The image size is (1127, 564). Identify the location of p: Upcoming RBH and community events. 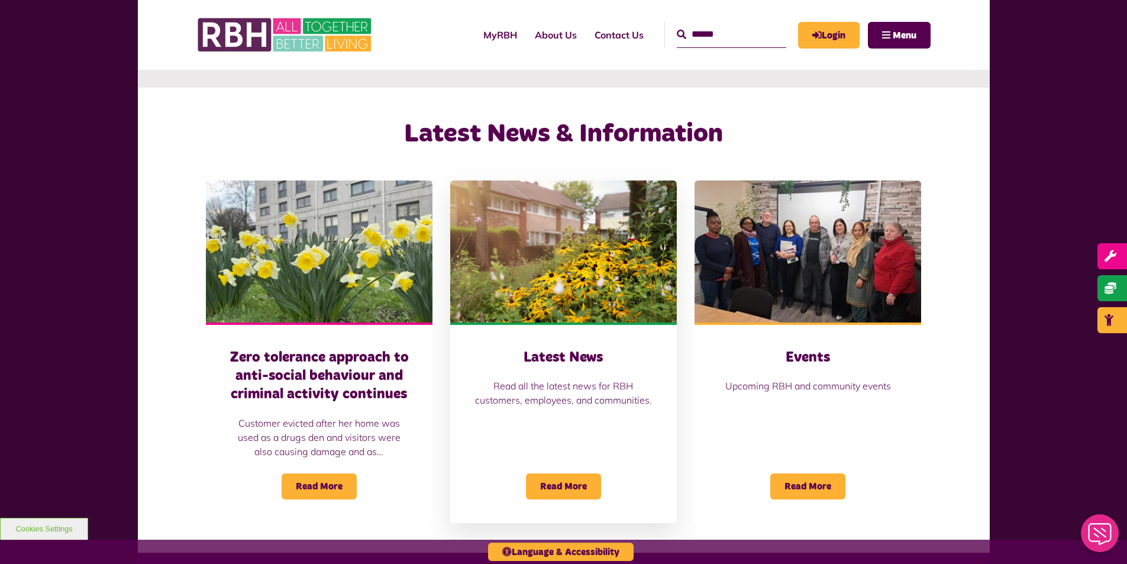
(808, 386).